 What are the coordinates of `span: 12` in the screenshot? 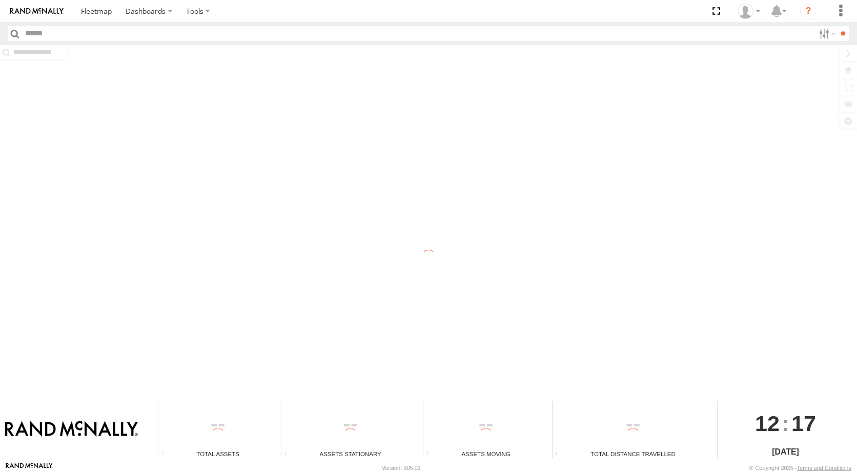 It's located at (767, 424).